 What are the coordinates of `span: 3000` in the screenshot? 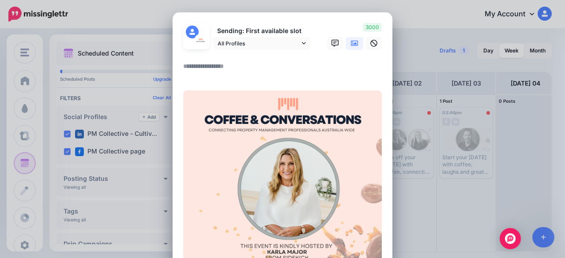 It's located at (372, 27).